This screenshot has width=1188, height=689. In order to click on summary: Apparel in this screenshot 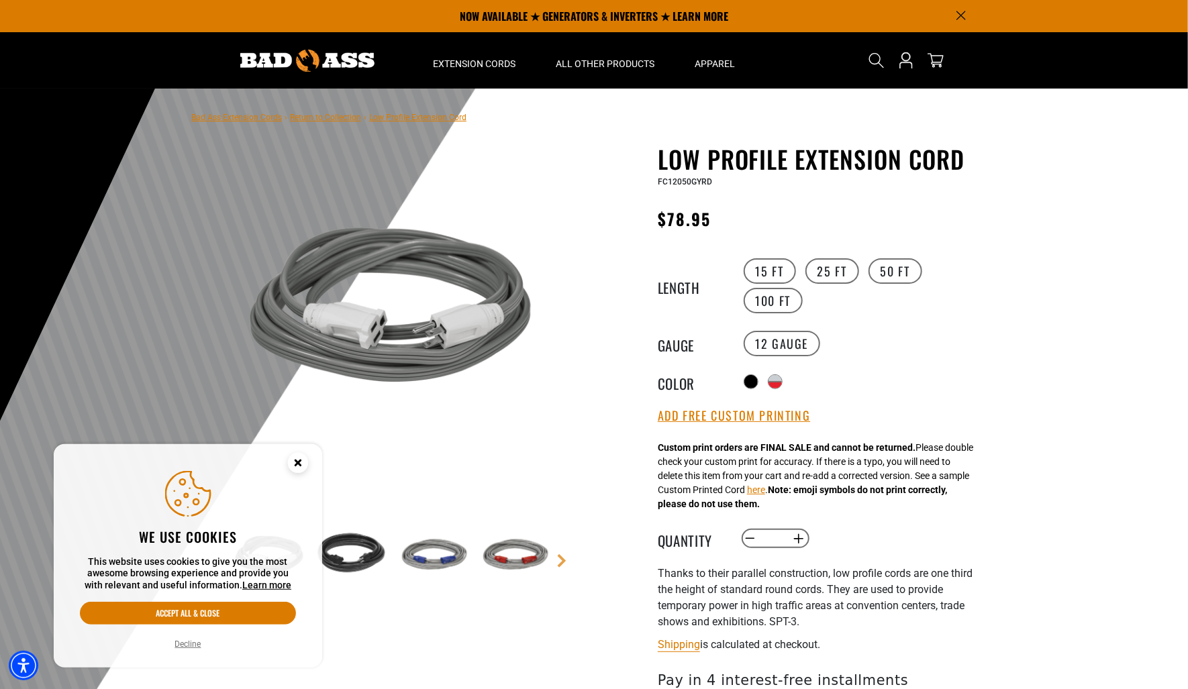, I will do `click(715, 60)`.